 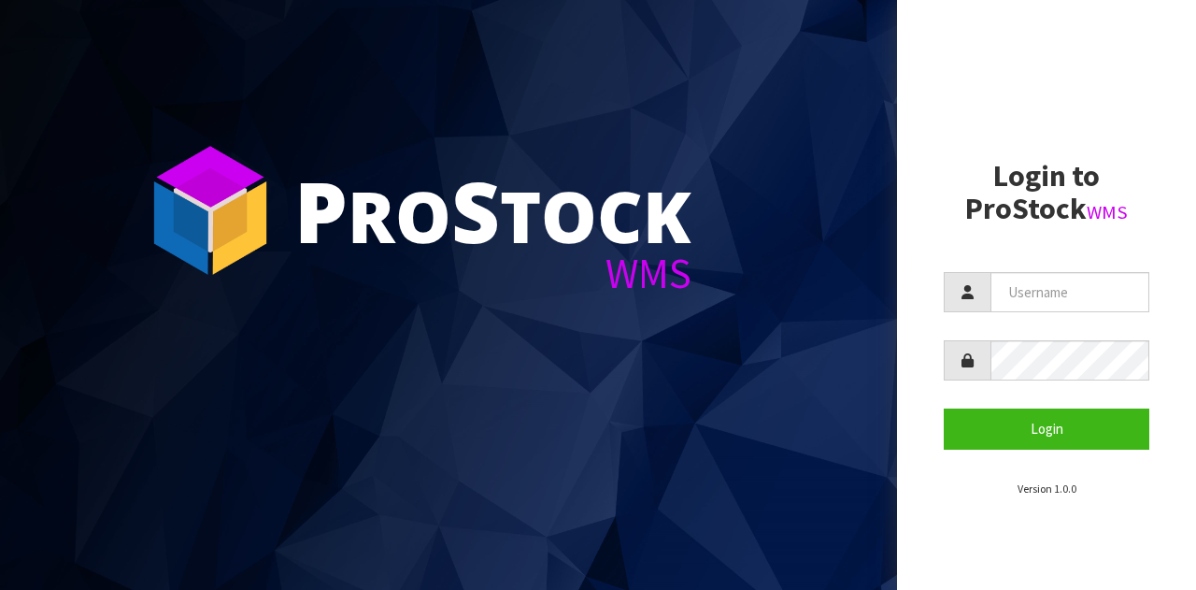 What do you see at coordinates (210, 210) in the screenshot?
I see `img: ProStock Cube` at bounding box center [210, 210].